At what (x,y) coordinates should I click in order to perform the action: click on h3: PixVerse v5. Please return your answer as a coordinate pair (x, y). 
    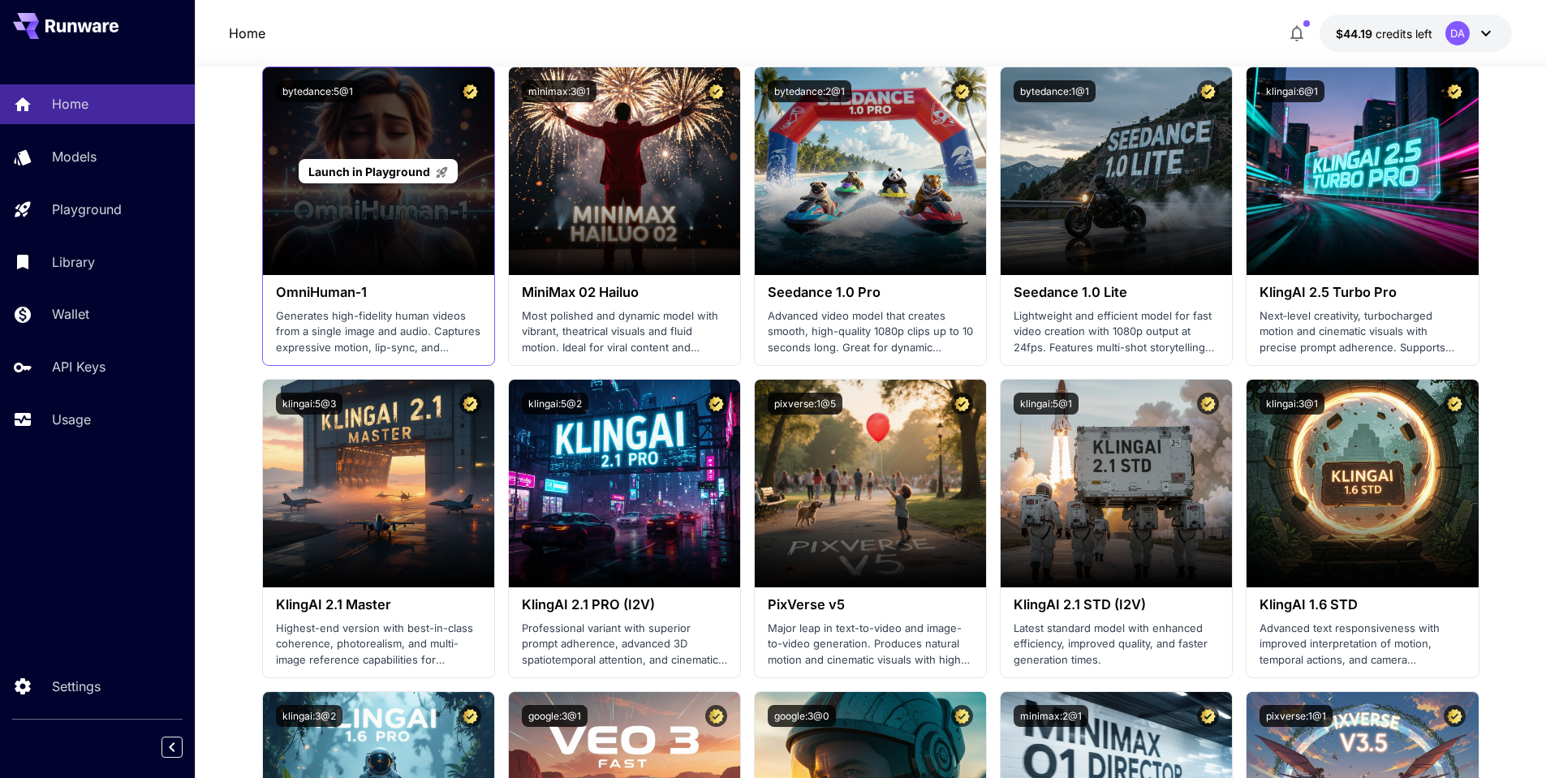
    Looking at the image, I should click on (870, 605).